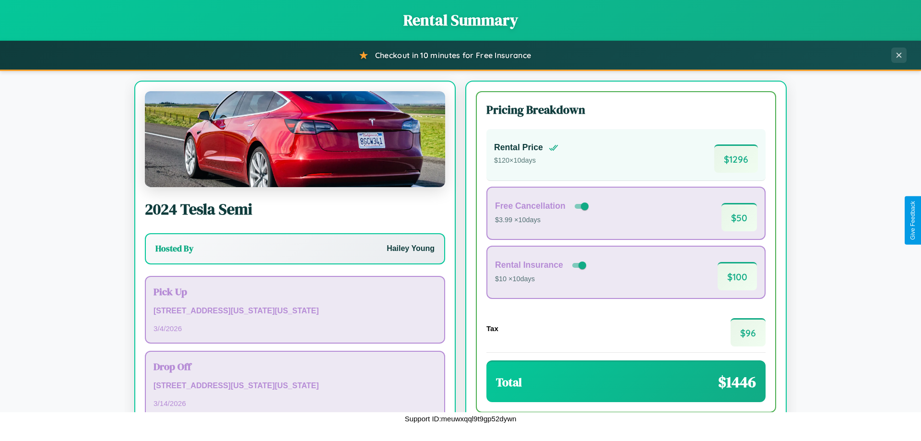  What do you see at coordinates (295, 209) in the screenshot?
I see `h2: 2024 Tesla Semi` at bounding box center [295, 209].